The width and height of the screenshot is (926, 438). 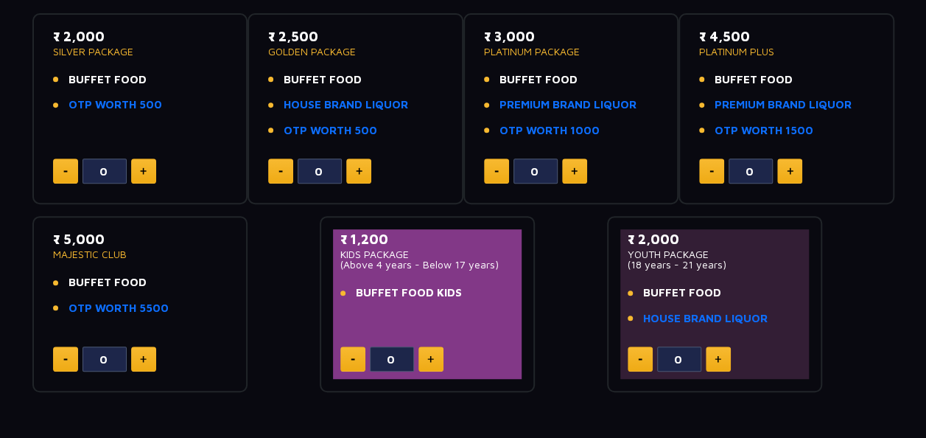 I want to click on p: ₹ 4,500, so click(x=786, y=36).